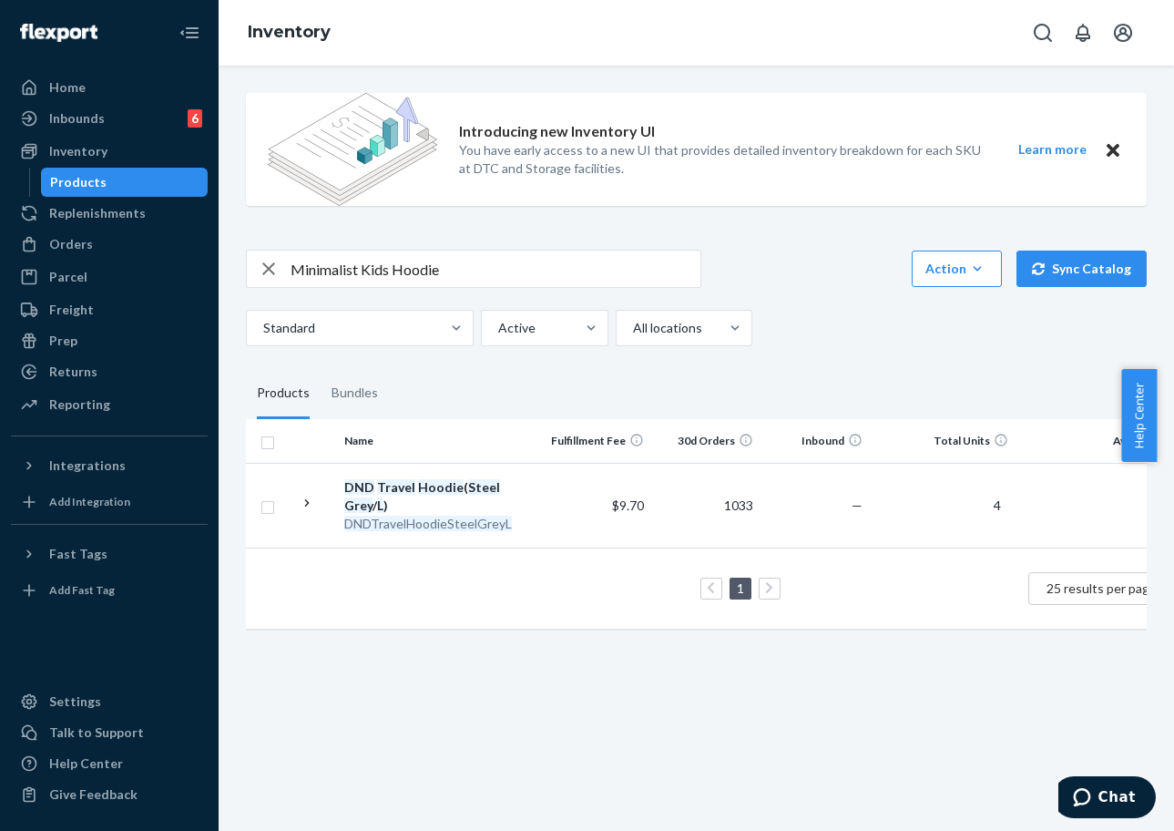 The height and width of the screenshot is (831, 1174). Describe the element at coordinates (262, 328) in the screenshot. I see `input: Standard` at that location.